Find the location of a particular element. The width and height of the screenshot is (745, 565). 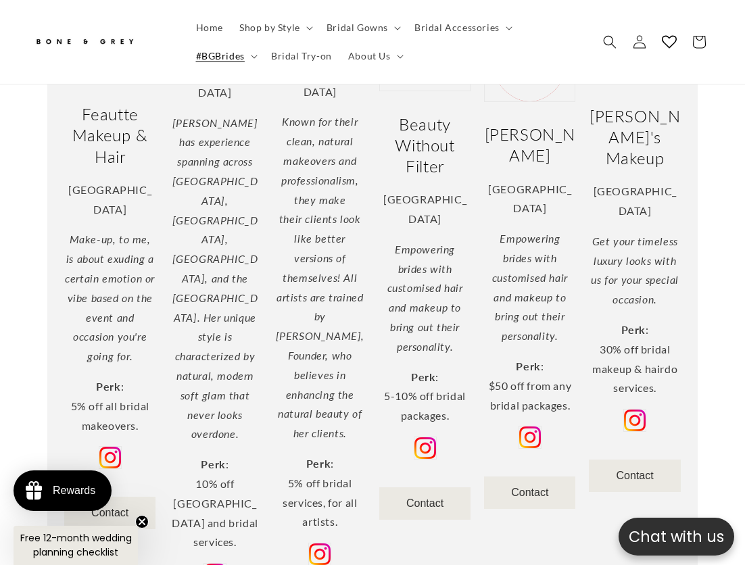

h2: Feautte Makeup & Hair is located at coordinates (110, 135).